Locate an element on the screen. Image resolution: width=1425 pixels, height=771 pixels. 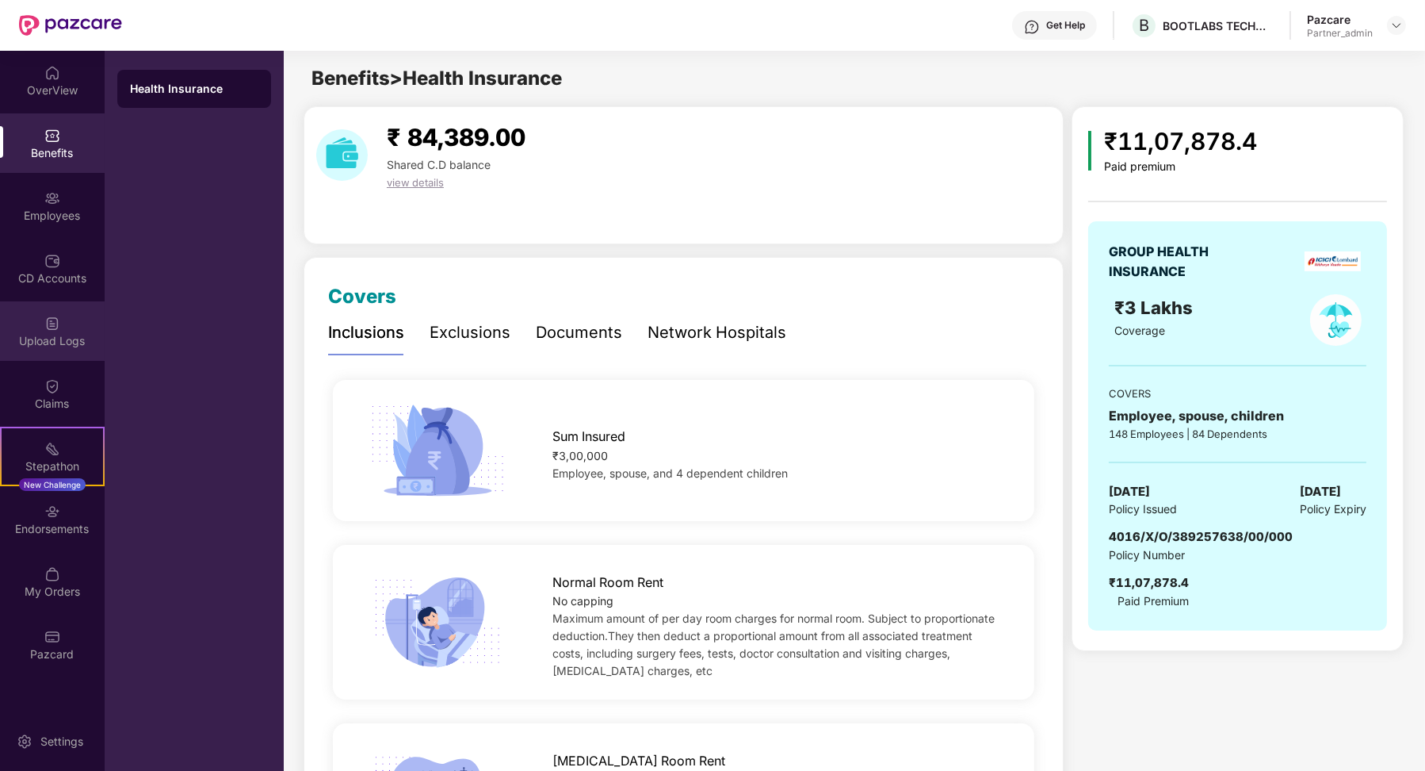
img: New Pazcare Logo is located at coordinates (71, 25).